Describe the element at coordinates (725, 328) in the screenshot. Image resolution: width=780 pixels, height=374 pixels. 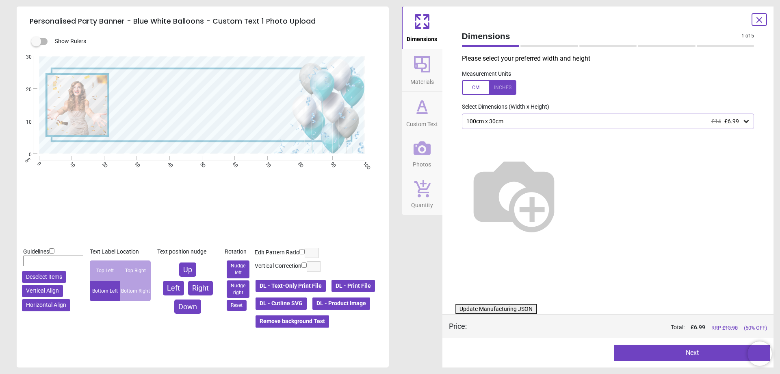
I see `span: RRP` at that location.